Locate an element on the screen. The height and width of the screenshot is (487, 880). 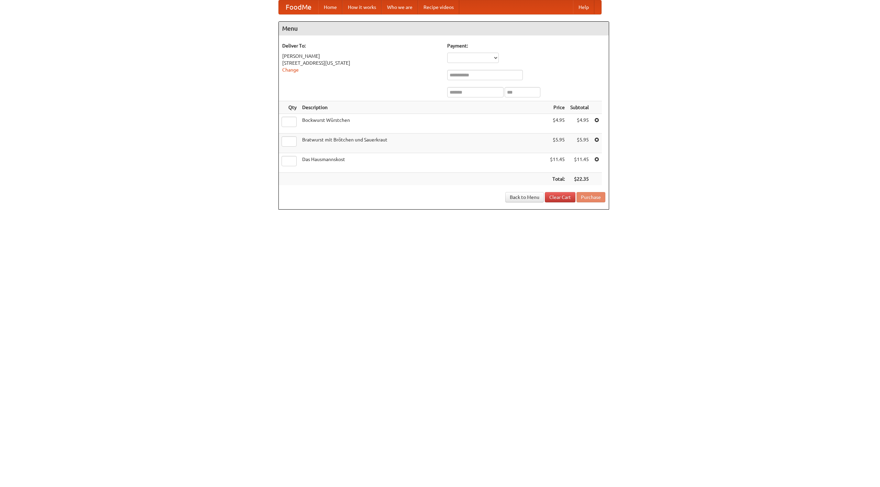
a: FoodMe is located at coordinates (298, 7).